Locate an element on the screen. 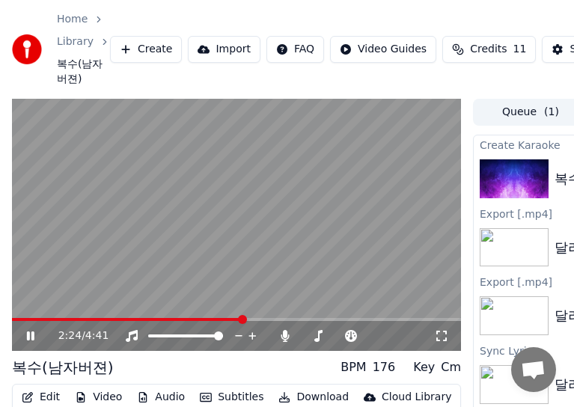 Image resolution: width=574 pixels, height=407 pixels. span: ( 1 ) is located at coordinates (552, 112).